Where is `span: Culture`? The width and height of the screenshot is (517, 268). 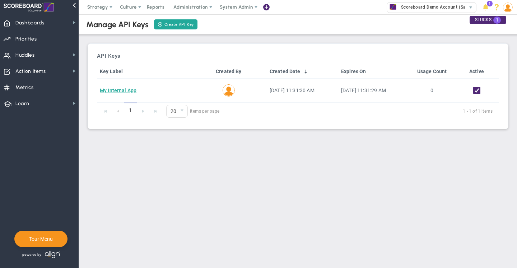
span: Culture is located at coordinates (128, 7).